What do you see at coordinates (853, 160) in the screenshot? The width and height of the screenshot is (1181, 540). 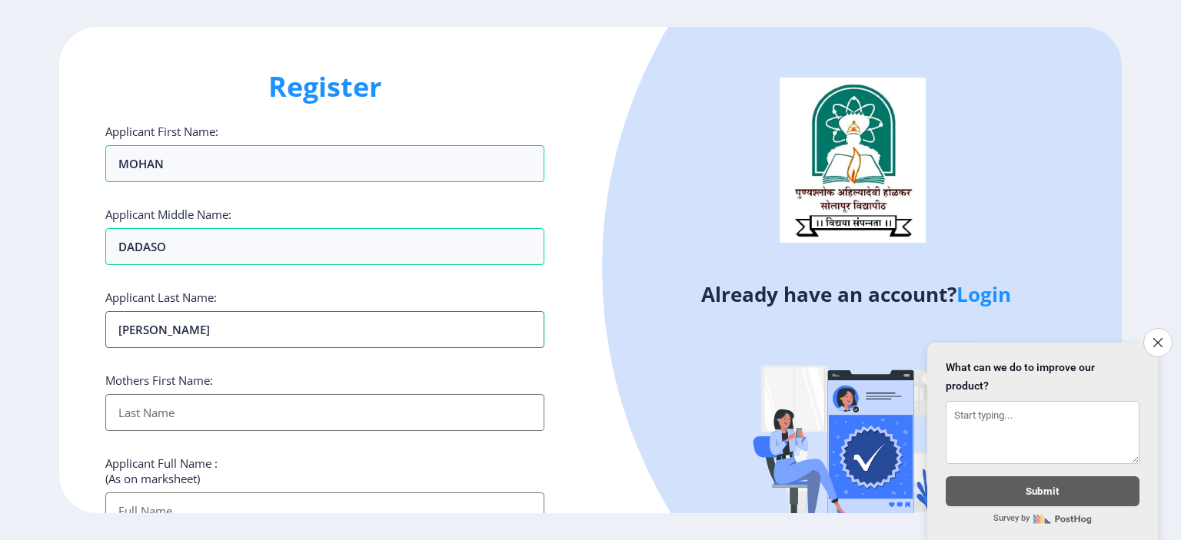 I see `img: logo` at bounding box center [853, 160].